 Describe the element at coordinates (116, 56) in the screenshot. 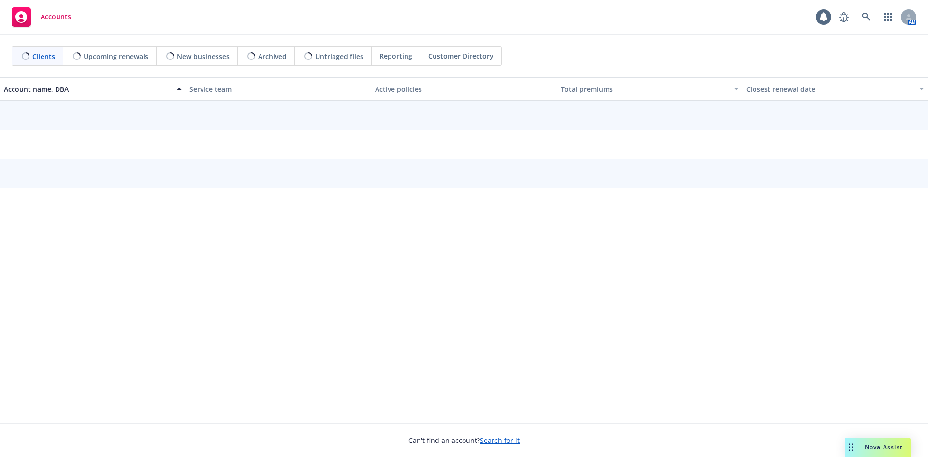

I see `span: Upcoming renewals` at that location.